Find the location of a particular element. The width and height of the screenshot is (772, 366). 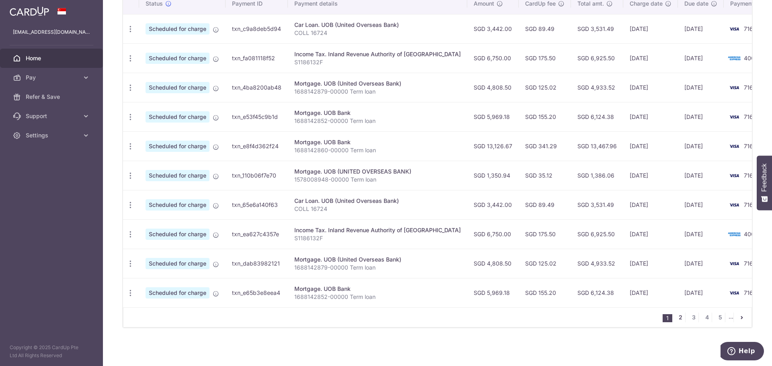

td: txn_e8f4d362f24 is located at coordinates (256, 146).